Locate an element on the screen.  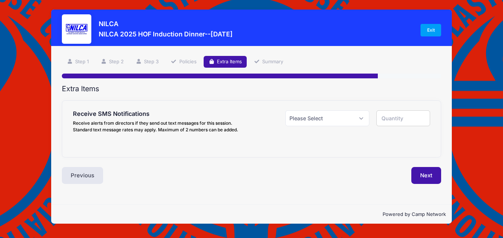
h2: Extra Items is located at coordinates (252, 89).